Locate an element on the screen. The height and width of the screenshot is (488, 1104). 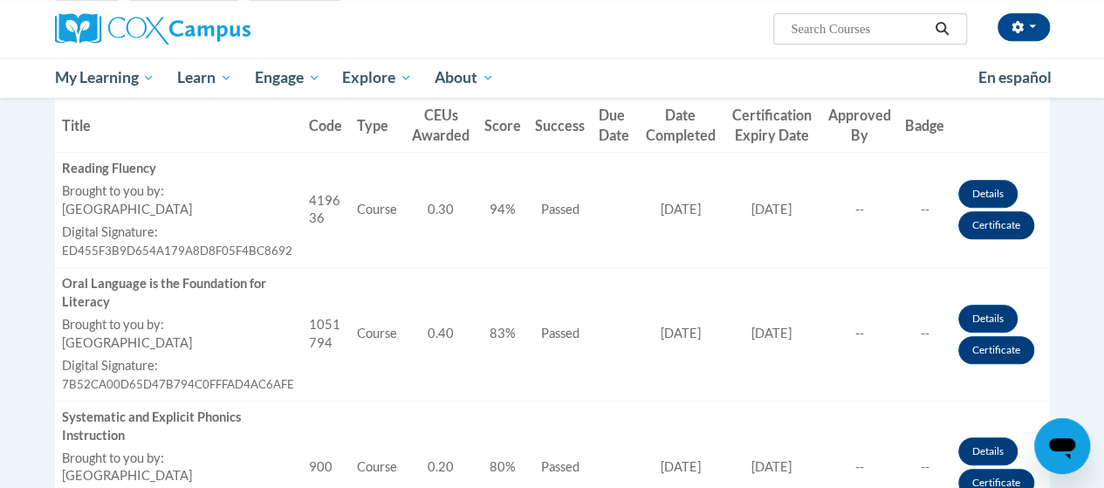
td: 419636 is located at coordinates (325, 210).